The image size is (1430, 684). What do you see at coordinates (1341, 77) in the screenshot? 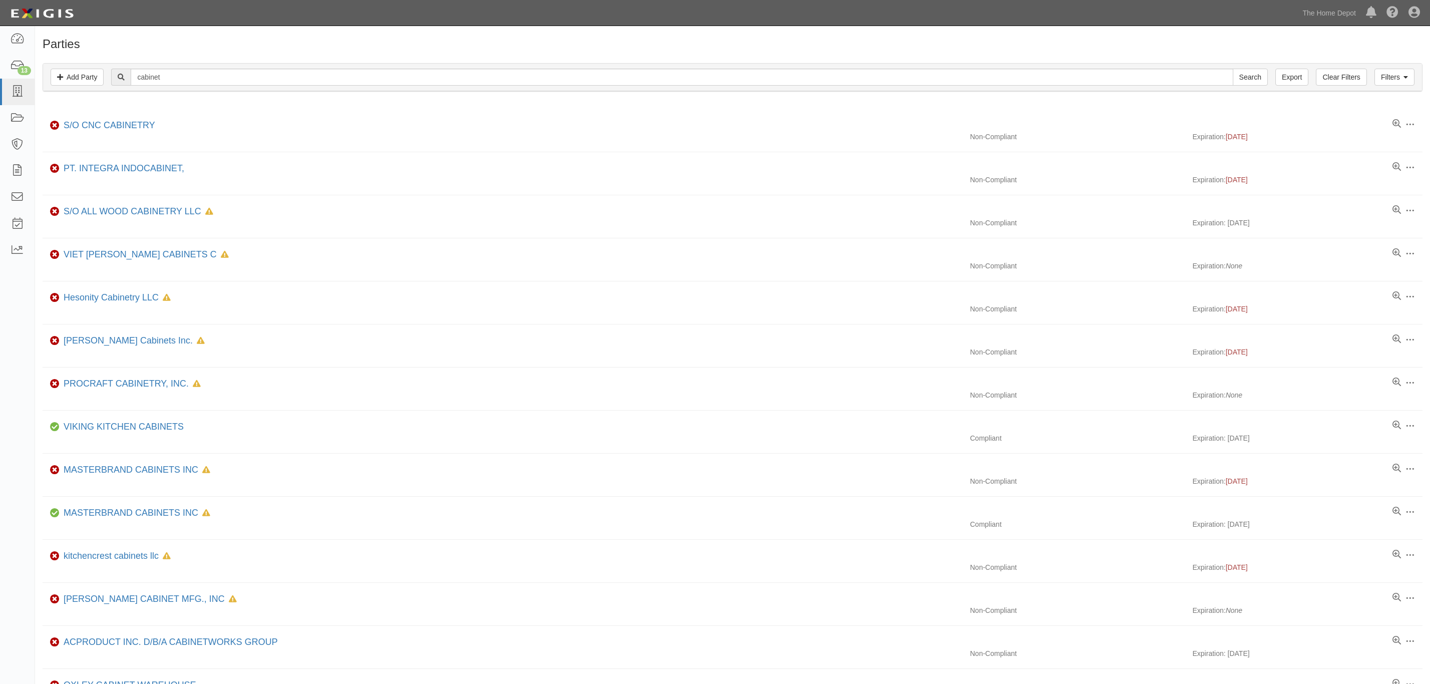
I see `a: Clear Filters` at bounding box center [1341, 77].